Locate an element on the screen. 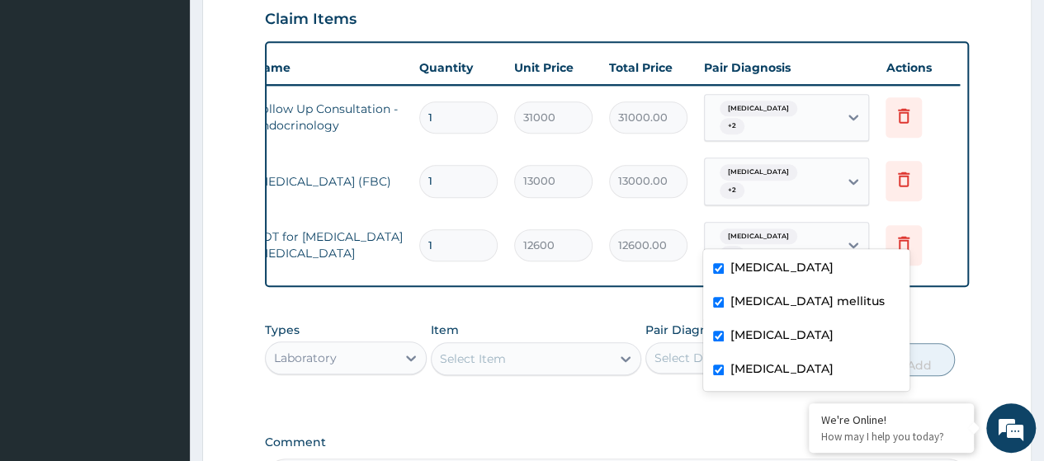  h3: Claim Items is located at coordinates (310, 20).